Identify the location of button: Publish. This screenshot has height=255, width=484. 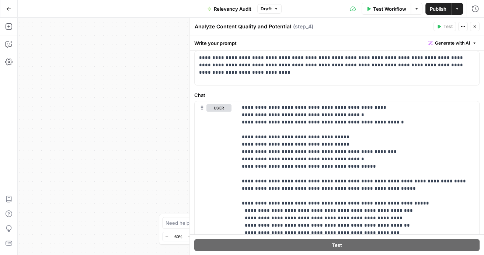
(438, 9).